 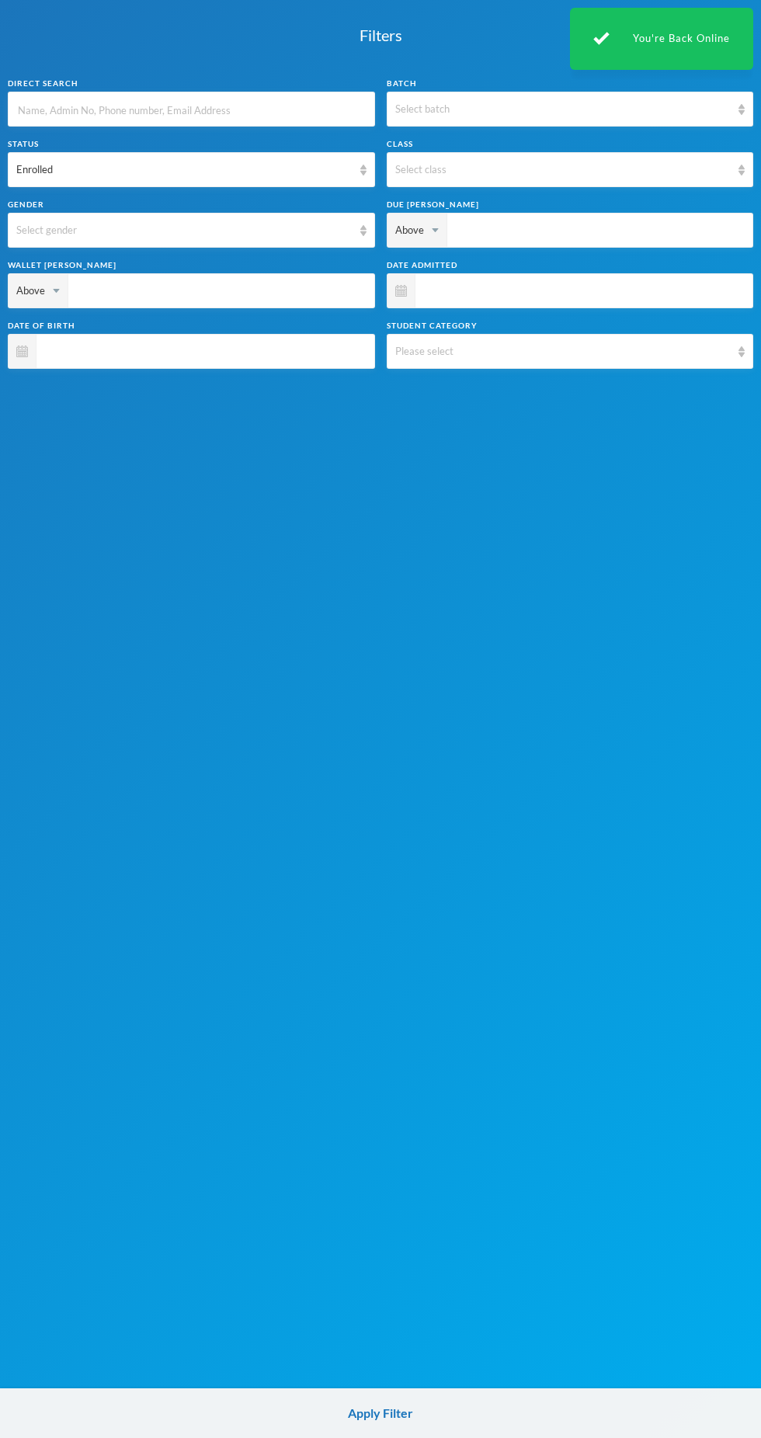 What do you see at coordinates (184, 231) in the screenshot?
I see `div: Select gender` at bounding box center [184, 231].